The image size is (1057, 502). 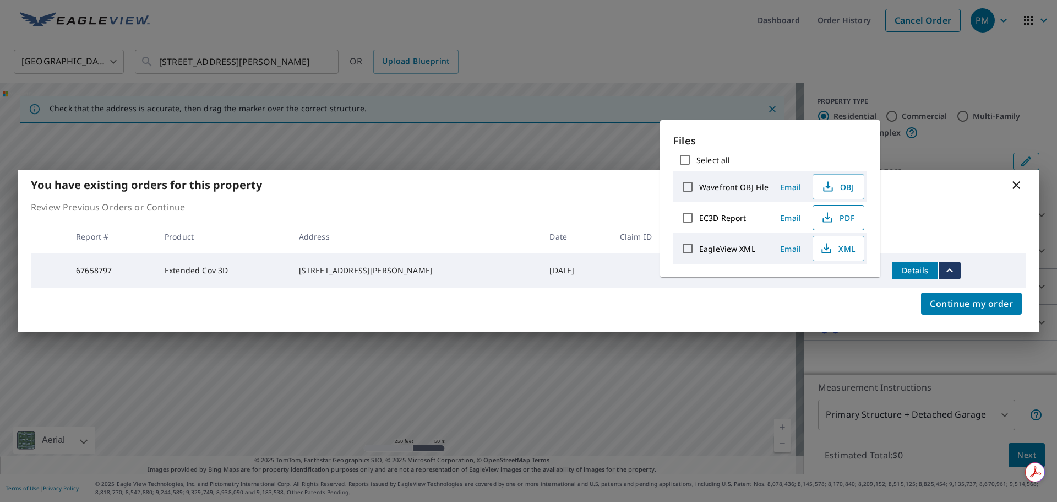 What do you see at coordinates (971, 303) in the screenshot?
I see `span: Continue my order` at bounding box center [971, 303].